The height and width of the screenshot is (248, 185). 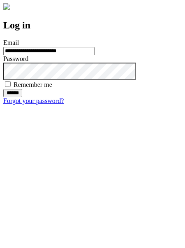 What do you see at coordinates (7, 7) in the screenshot?
I see `img: logo-4e3dc11c47720685a147b03b5a06dd966a58ff35d612b21f08c02c0306f2b779.png` at bounding box center [7, 7].